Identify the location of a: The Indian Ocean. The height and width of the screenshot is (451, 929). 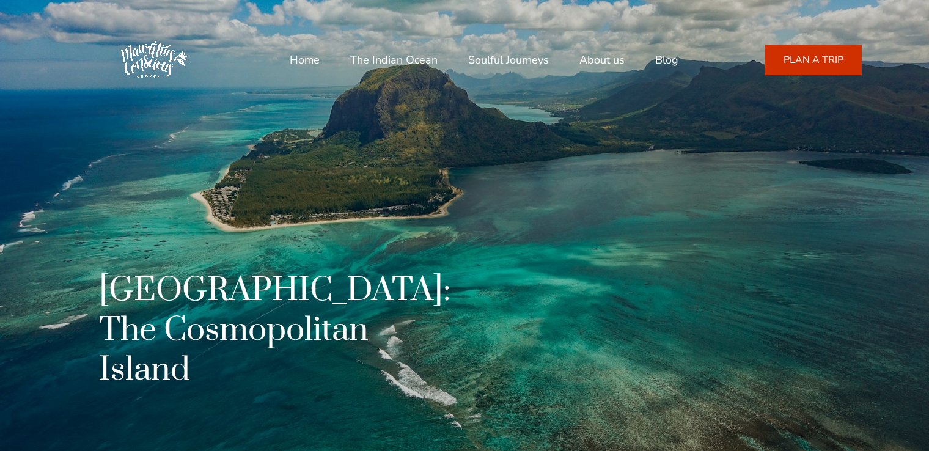
(394, 60).